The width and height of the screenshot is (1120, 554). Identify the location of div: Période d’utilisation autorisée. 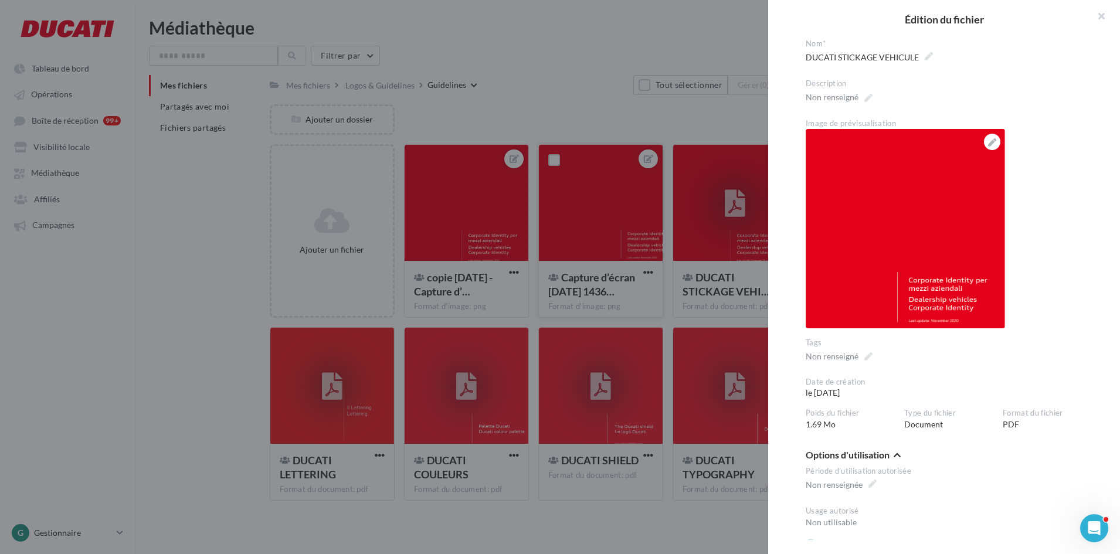
(948, 471).